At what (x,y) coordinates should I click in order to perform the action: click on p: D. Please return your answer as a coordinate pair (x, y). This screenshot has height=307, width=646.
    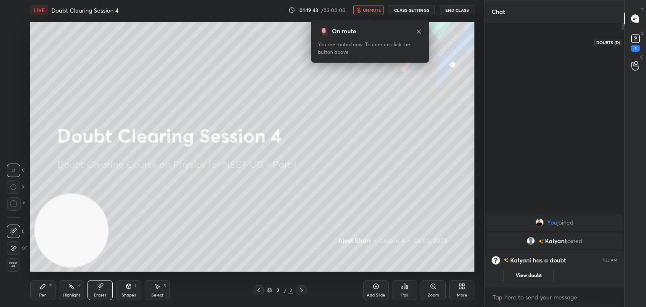
    Looking at the image, I should click on (642, 33).